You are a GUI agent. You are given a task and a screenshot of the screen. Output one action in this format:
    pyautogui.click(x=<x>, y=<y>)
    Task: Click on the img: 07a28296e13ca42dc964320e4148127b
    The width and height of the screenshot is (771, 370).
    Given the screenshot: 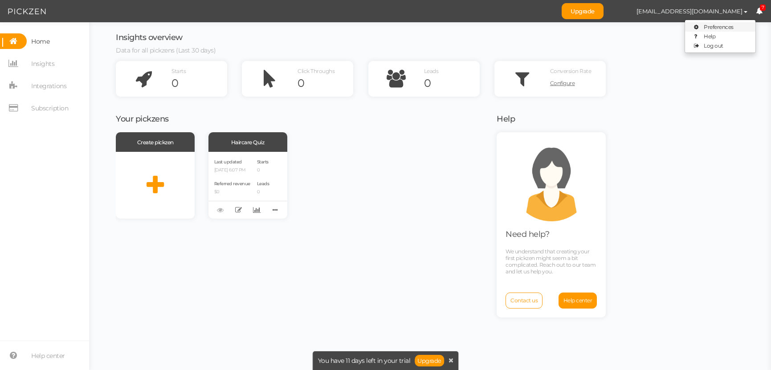 What is the action you would take?
    pyautogui.click(x=620, y=11)
    